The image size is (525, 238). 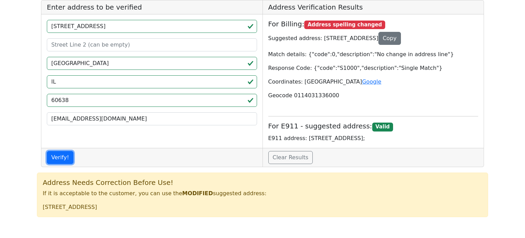 I want to click on h5: Address Needs Correction Before Use!, so click(x=263, y=182).